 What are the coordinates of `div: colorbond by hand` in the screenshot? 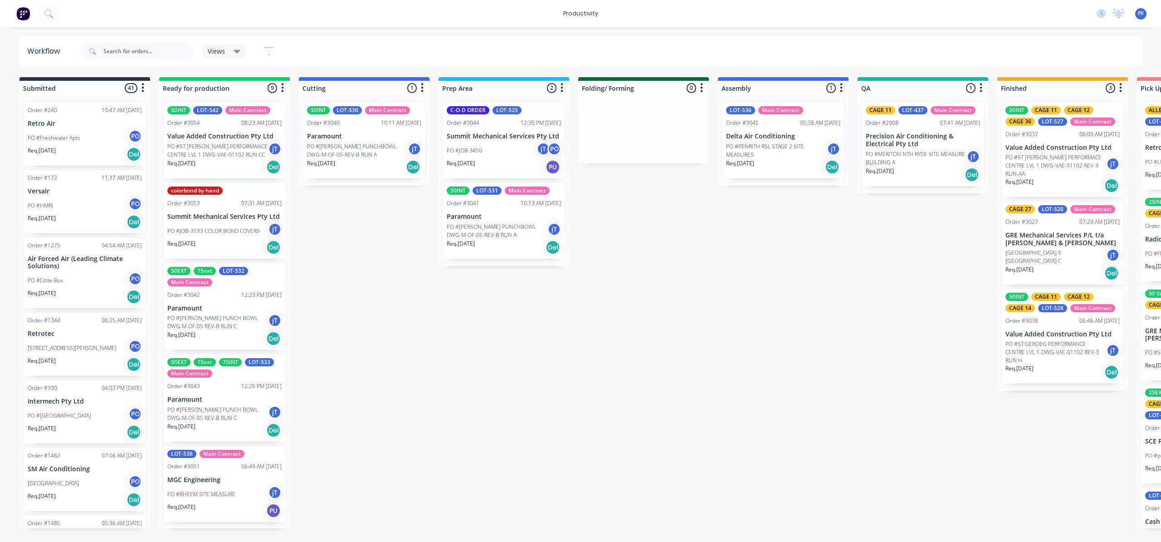 It's located at (195, 190).